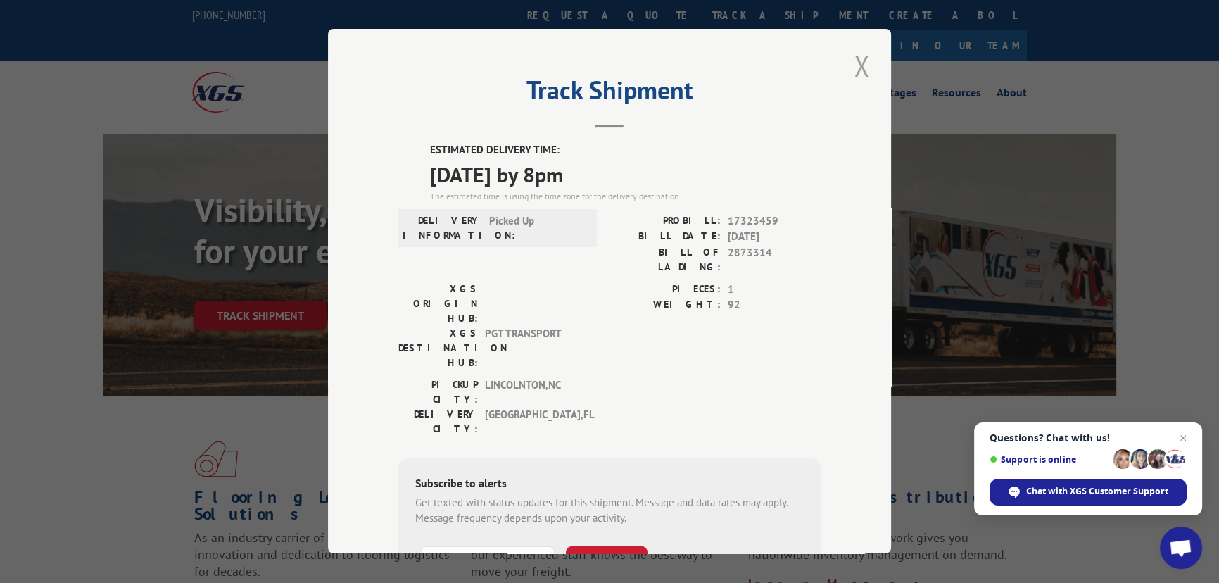  Describe the element at coordinates (774, 289) in the screenshot. I see `span: 1` at that location.